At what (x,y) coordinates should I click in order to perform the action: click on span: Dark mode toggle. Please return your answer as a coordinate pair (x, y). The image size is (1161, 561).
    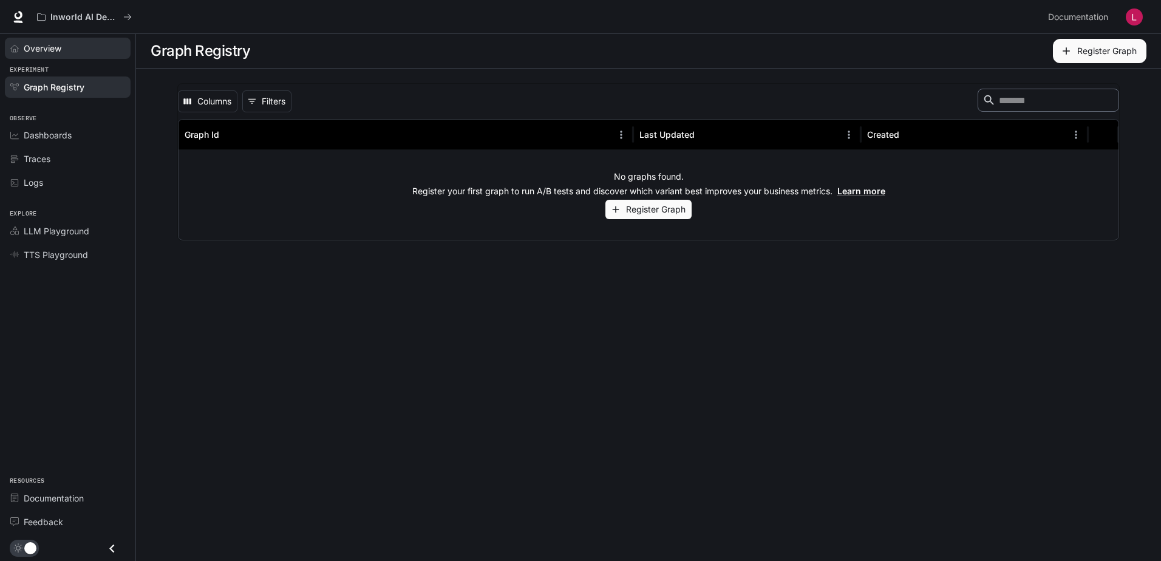
    Looking at the image, I should click on (30, 548).